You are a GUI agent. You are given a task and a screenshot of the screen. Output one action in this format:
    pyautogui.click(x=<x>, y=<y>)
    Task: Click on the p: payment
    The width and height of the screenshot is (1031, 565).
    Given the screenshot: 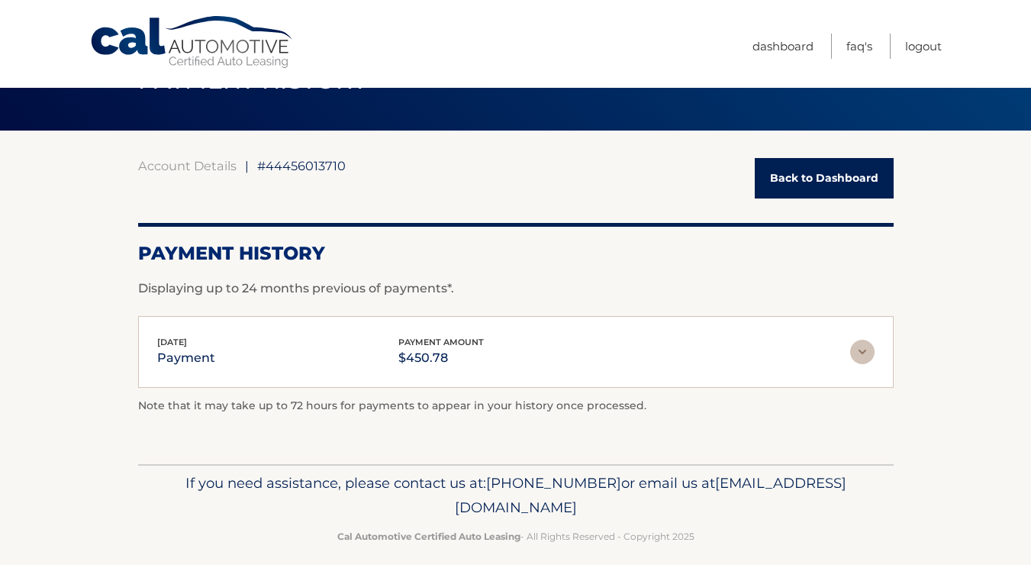 What is the action you would take?
    pyautogui.click(x=186, y=358)
    